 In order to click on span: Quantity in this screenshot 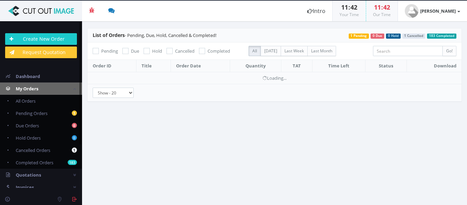, I will do `click(256, 66)`.